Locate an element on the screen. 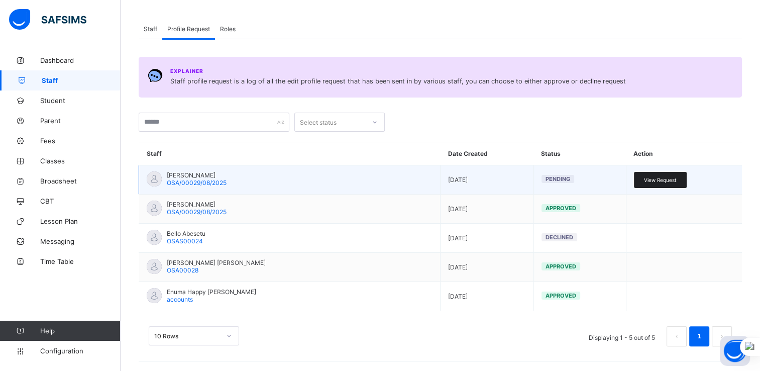 The width and height of the screenshot is (760, 371). span: Broadsheet is located at coordinates (80, 181).